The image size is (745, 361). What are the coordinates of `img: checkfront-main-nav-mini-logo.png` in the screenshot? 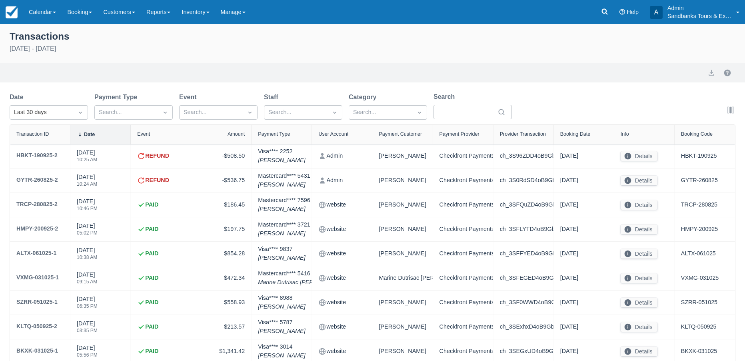 It's located at (12, 12).